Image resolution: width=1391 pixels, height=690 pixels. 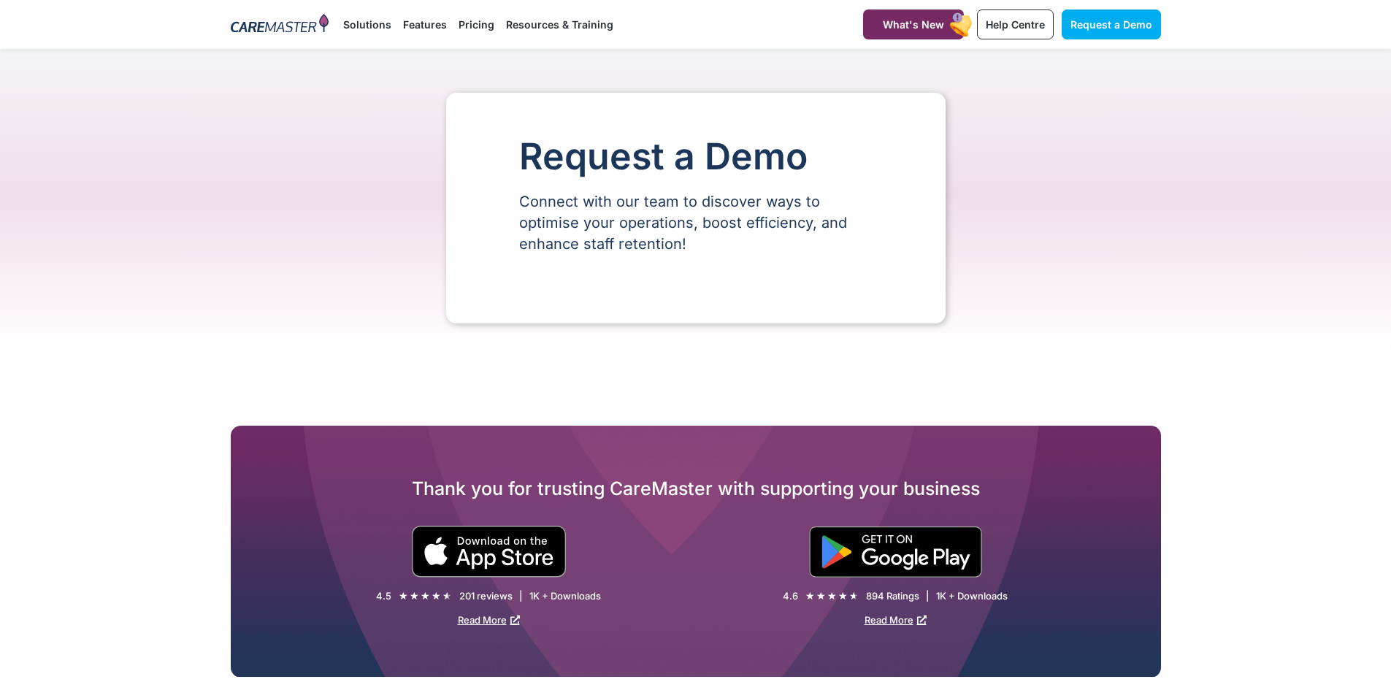 What do you see at coordinates (280, 25) in the screenshot?
I see `img: CareMaster Logo` at bounding box center [280, 25].